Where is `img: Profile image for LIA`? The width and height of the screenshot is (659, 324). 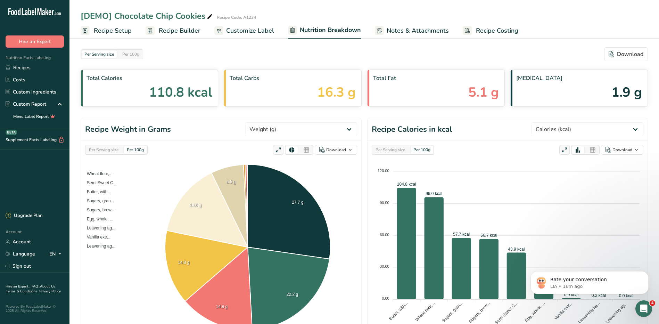
img: Profile image for LIA is located at coordinates (21, 26).